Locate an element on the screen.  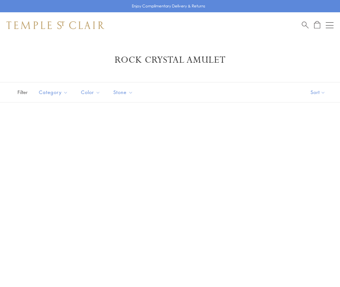
img: Temple St. Clair is located at coordinates (55, 25).